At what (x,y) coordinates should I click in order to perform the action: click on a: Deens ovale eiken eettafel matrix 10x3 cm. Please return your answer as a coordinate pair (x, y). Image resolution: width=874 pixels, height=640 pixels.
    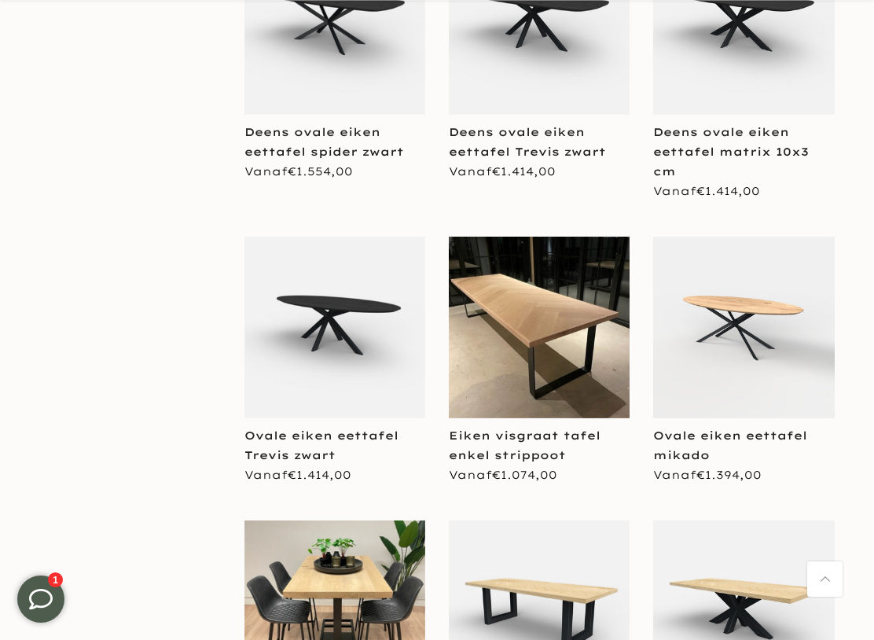
    Looking at the image, I should click on (731, 152).